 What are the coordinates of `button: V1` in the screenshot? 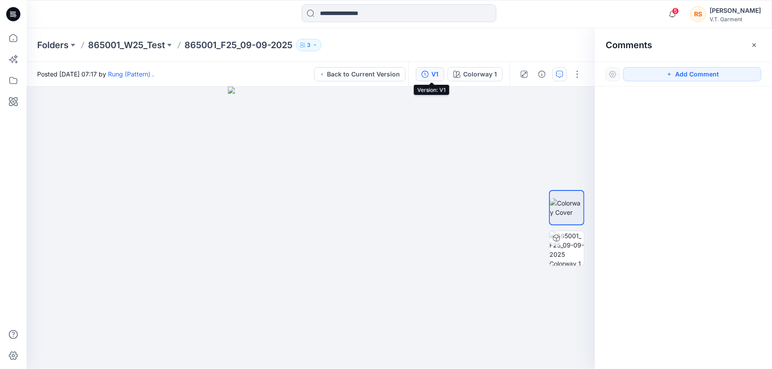 It's located at (430, 74).